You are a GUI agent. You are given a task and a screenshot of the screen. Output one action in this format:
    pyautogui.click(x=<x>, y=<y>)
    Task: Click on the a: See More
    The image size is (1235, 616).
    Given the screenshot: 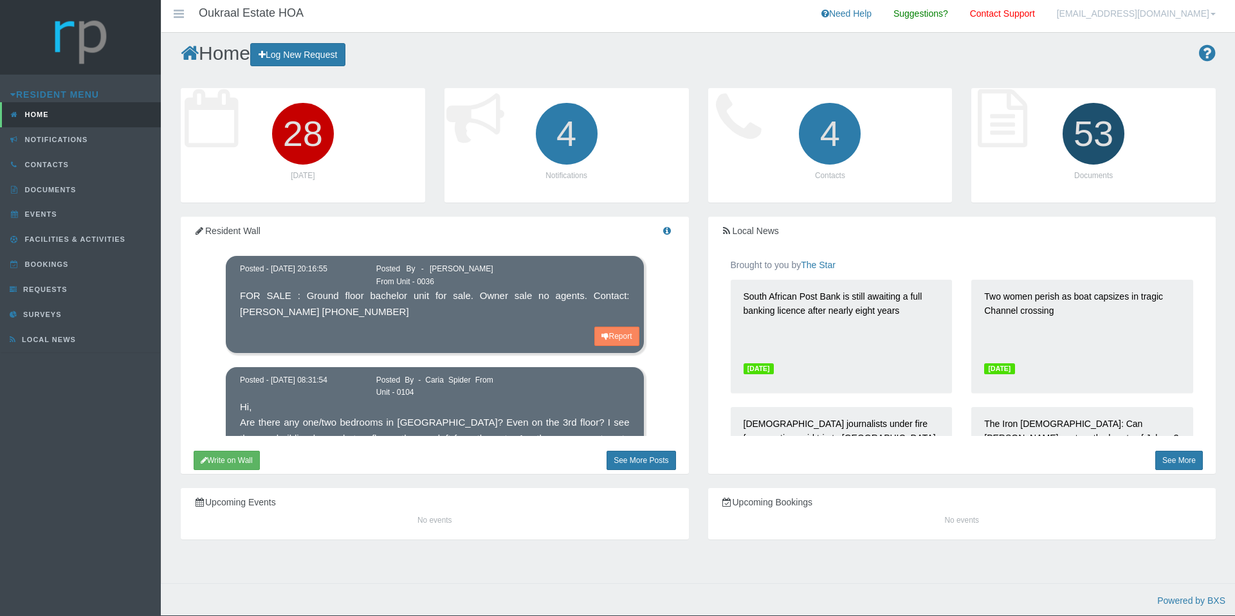 What is the action you would take?
    pyautogui.click(x=1179, y=460)
    